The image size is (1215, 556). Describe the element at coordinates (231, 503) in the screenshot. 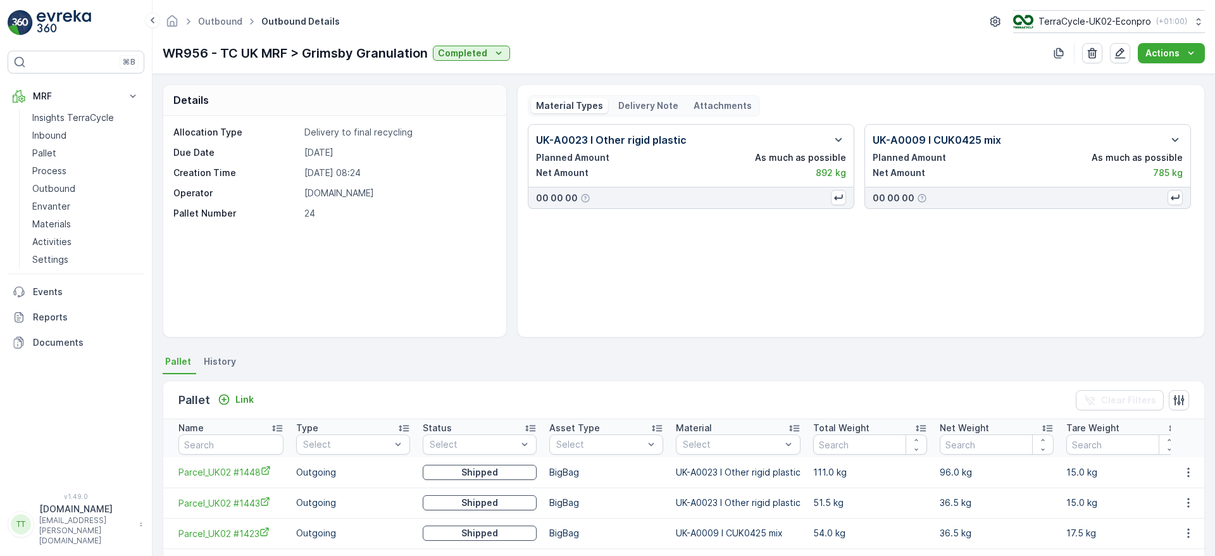

I see `span: Parcel_UK02 #1443` at that location.